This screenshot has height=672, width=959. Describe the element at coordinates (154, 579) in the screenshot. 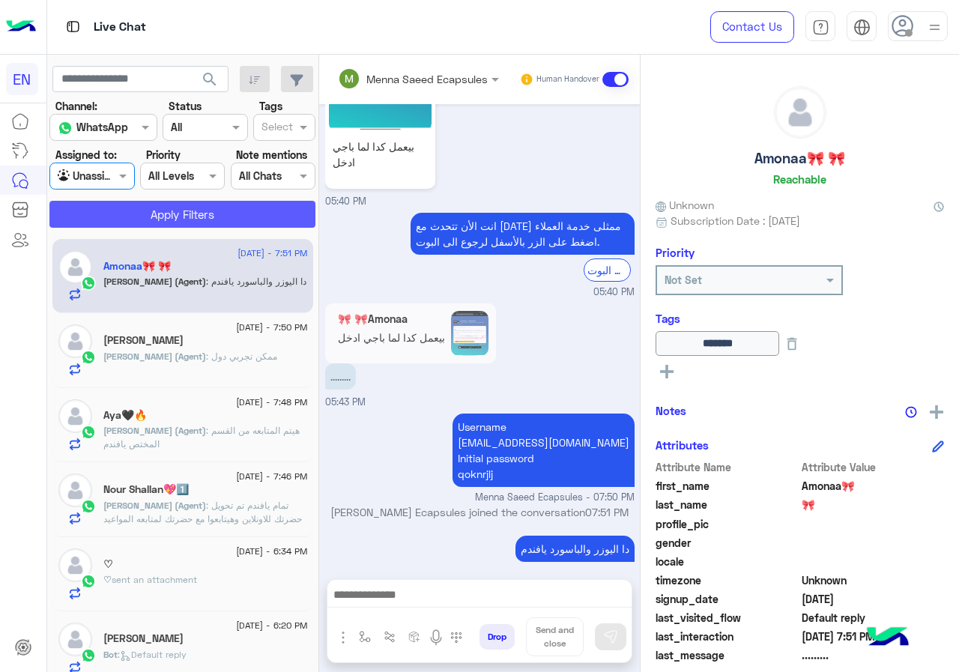

I see `span: sent an attachment` at that location.